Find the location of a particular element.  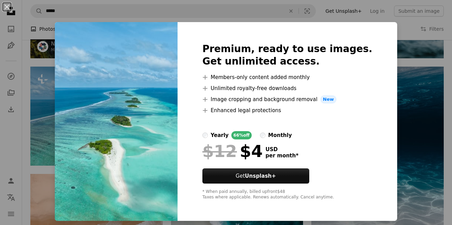

input: yearly66%off is located at coordinates (205, 135).